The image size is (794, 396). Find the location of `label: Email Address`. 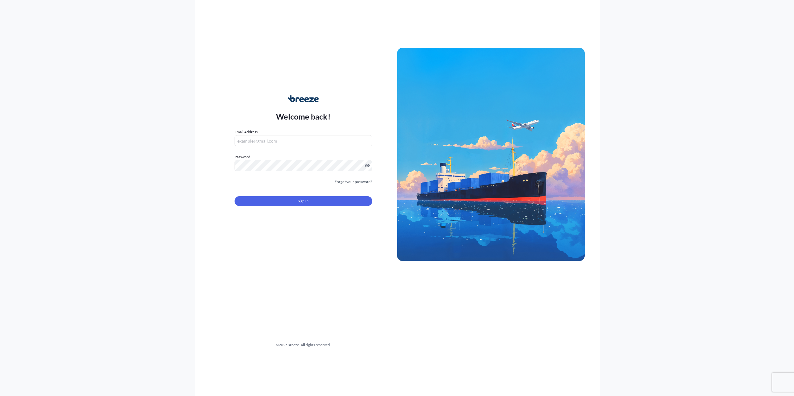

label: Email Address is located at coordinates (246, 132).